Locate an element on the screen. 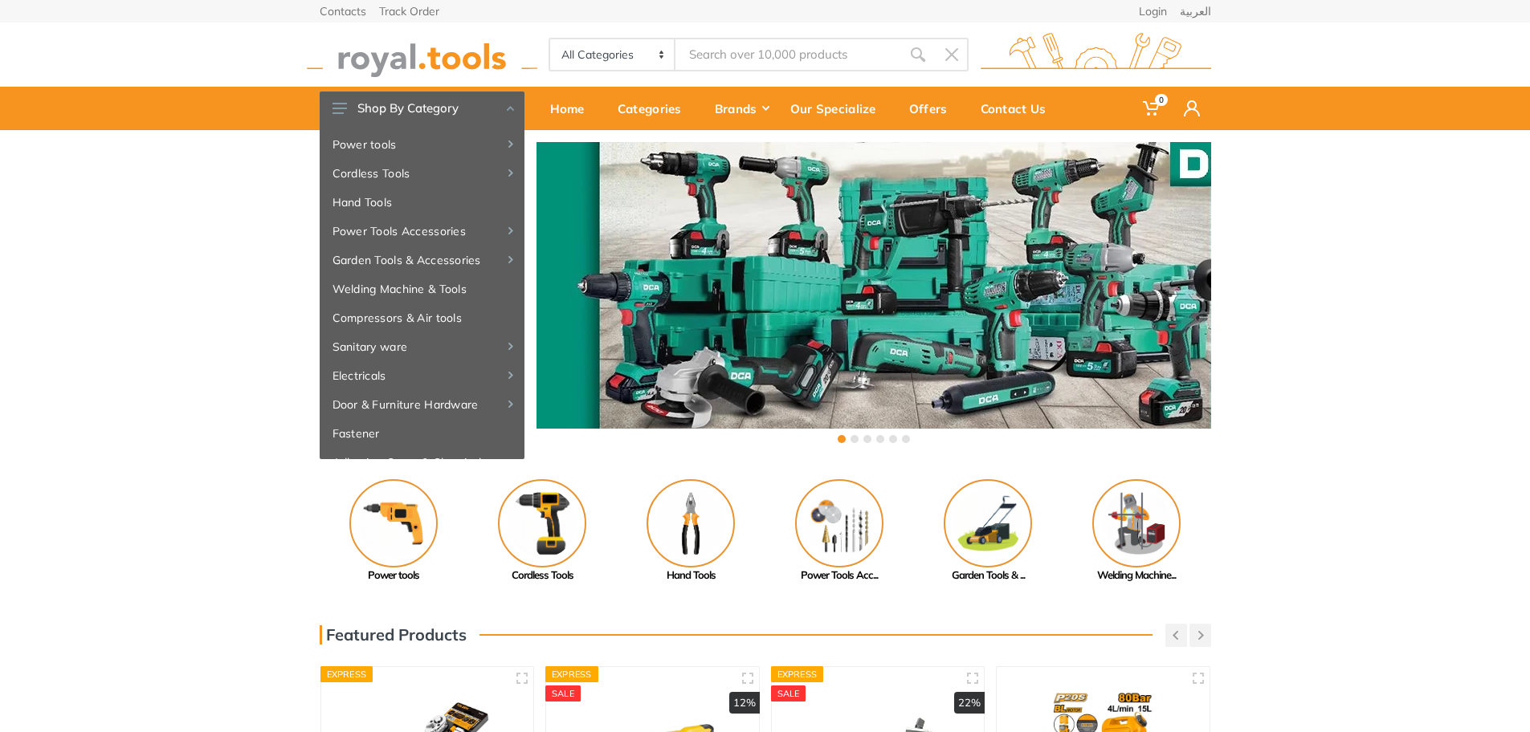  div: Power tools is located at coordinates (394, 576).